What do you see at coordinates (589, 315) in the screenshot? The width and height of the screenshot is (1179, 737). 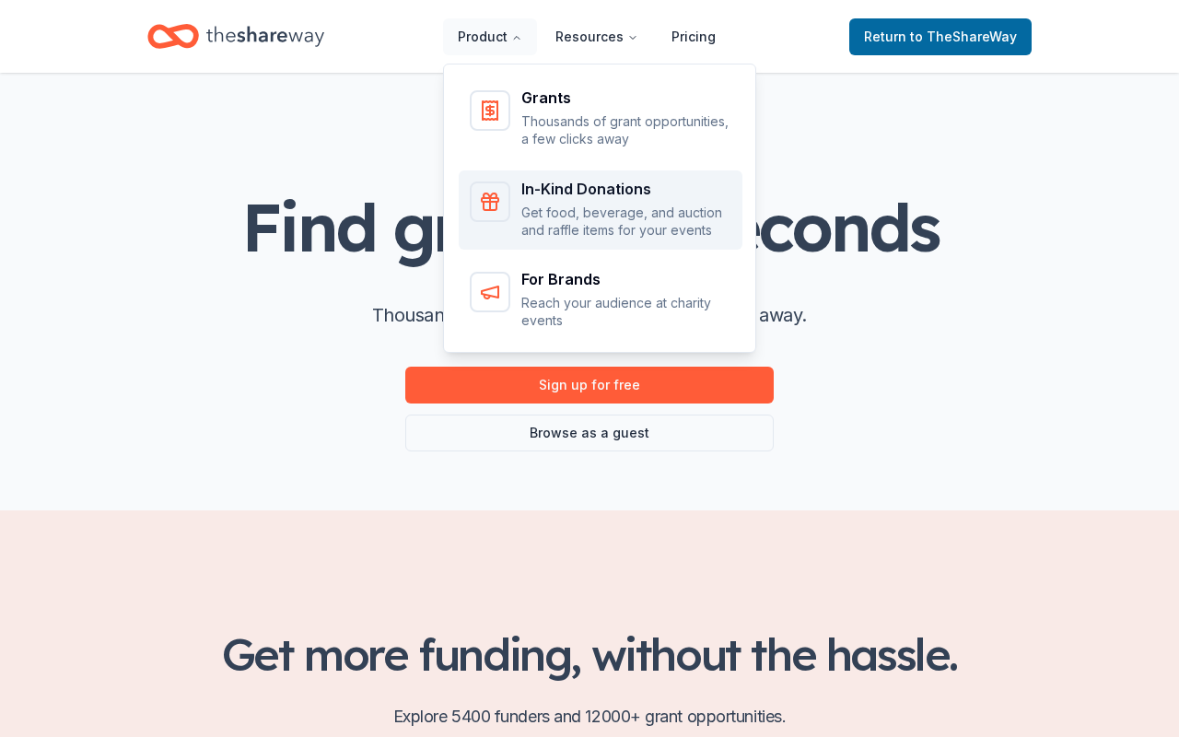 I see `p: Thousands of grant opportunities, a few clicks away.` at bounding box center [589, 315].